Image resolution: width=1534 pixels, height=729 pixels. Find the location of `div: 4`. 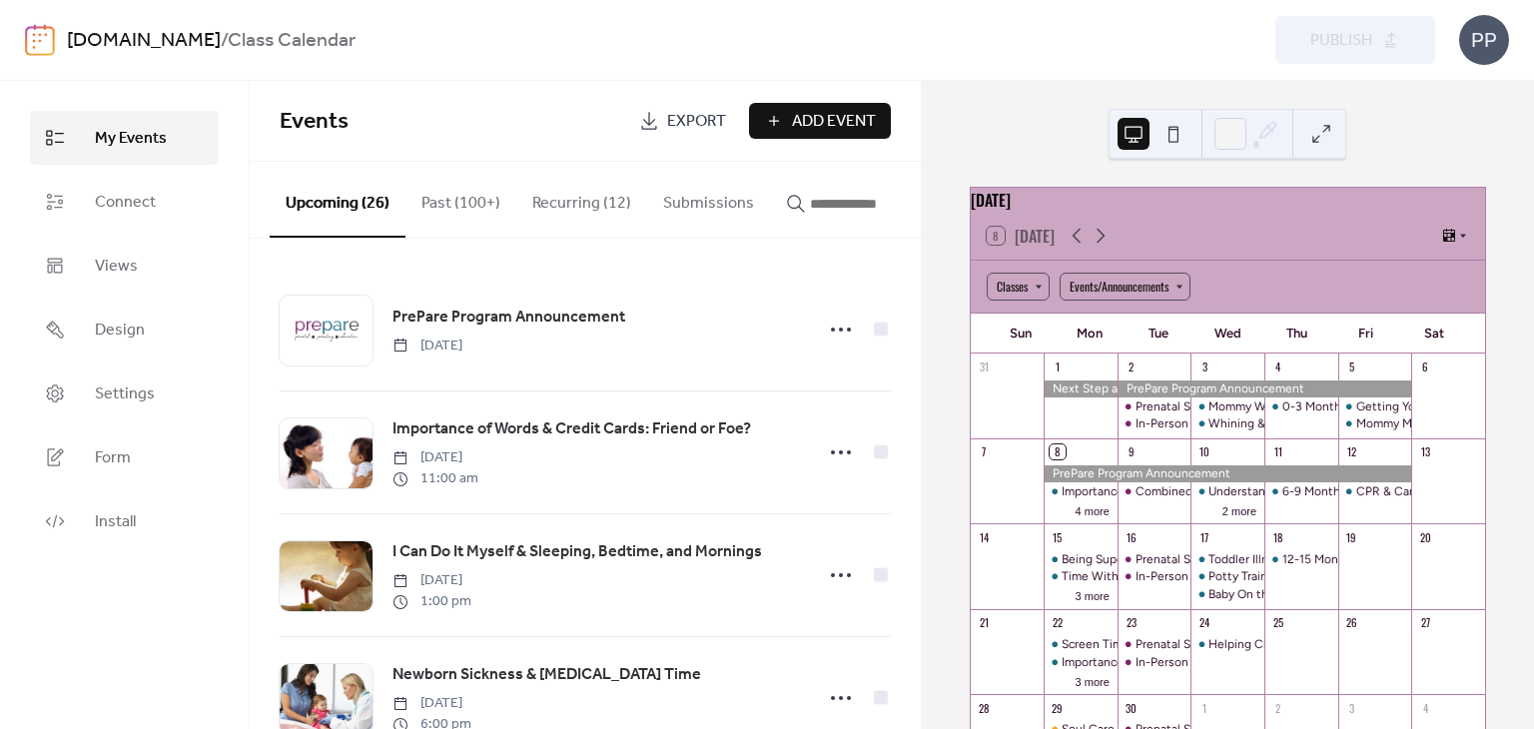

div: 4 is located at coordinates (1424, 707).